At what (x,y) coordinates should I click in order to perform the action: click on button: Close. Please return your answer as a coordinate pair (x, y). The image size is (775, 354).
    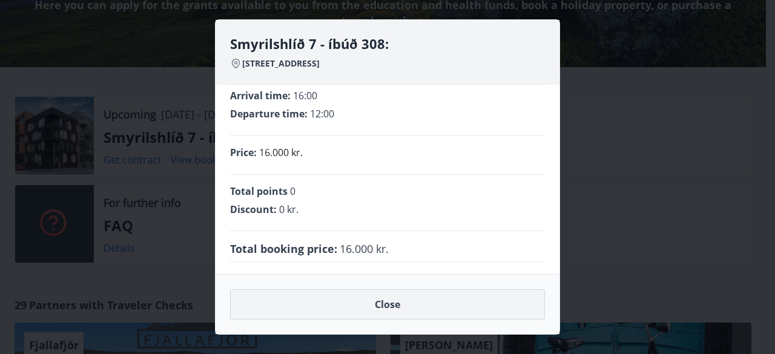
    Looking at the image, I should click on (388, 305).